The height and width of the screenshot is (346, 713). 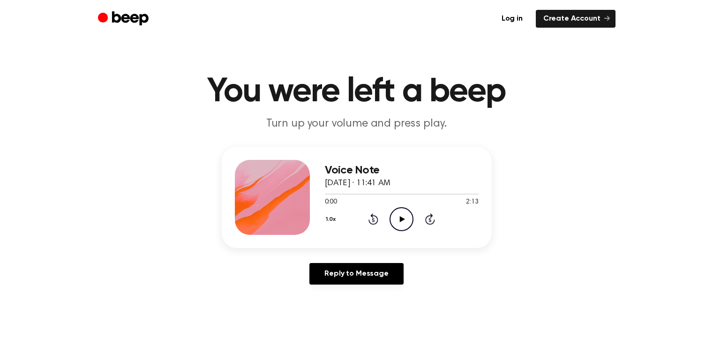 I want to click on a: Beep, so click(x=124, y=19).